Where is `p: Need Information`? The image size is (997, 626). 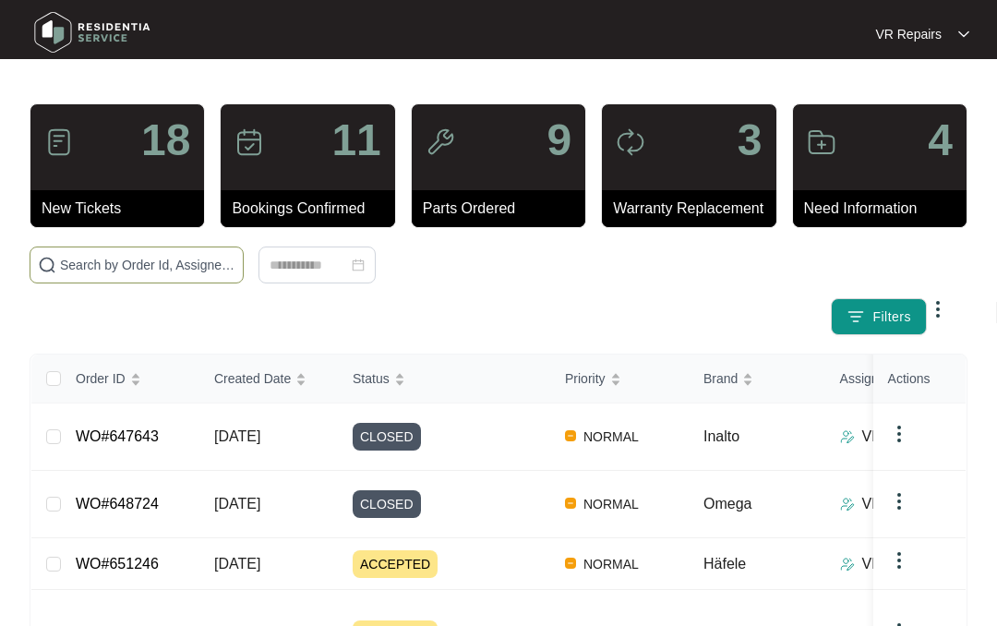 p: Need Information is located at coordinates (885, 209).